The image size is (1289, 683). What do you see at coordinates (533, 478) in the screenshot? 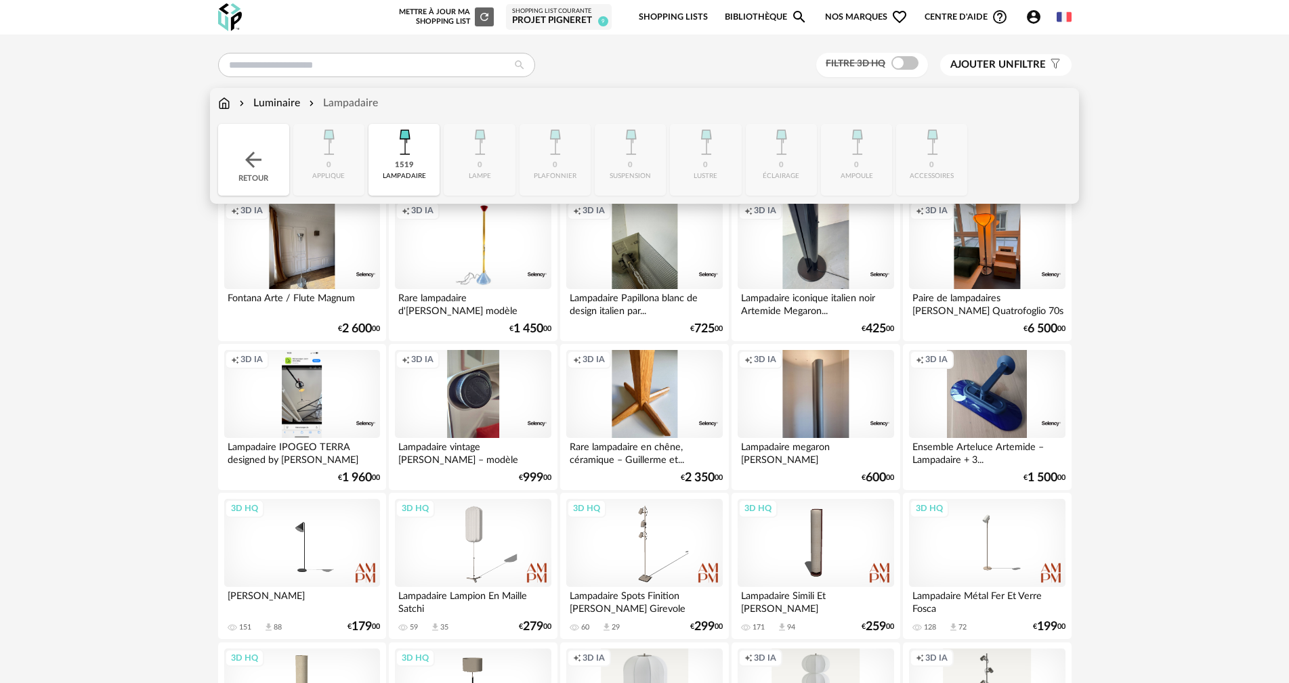
I see `span: 999` at bounding box center [533, 478].